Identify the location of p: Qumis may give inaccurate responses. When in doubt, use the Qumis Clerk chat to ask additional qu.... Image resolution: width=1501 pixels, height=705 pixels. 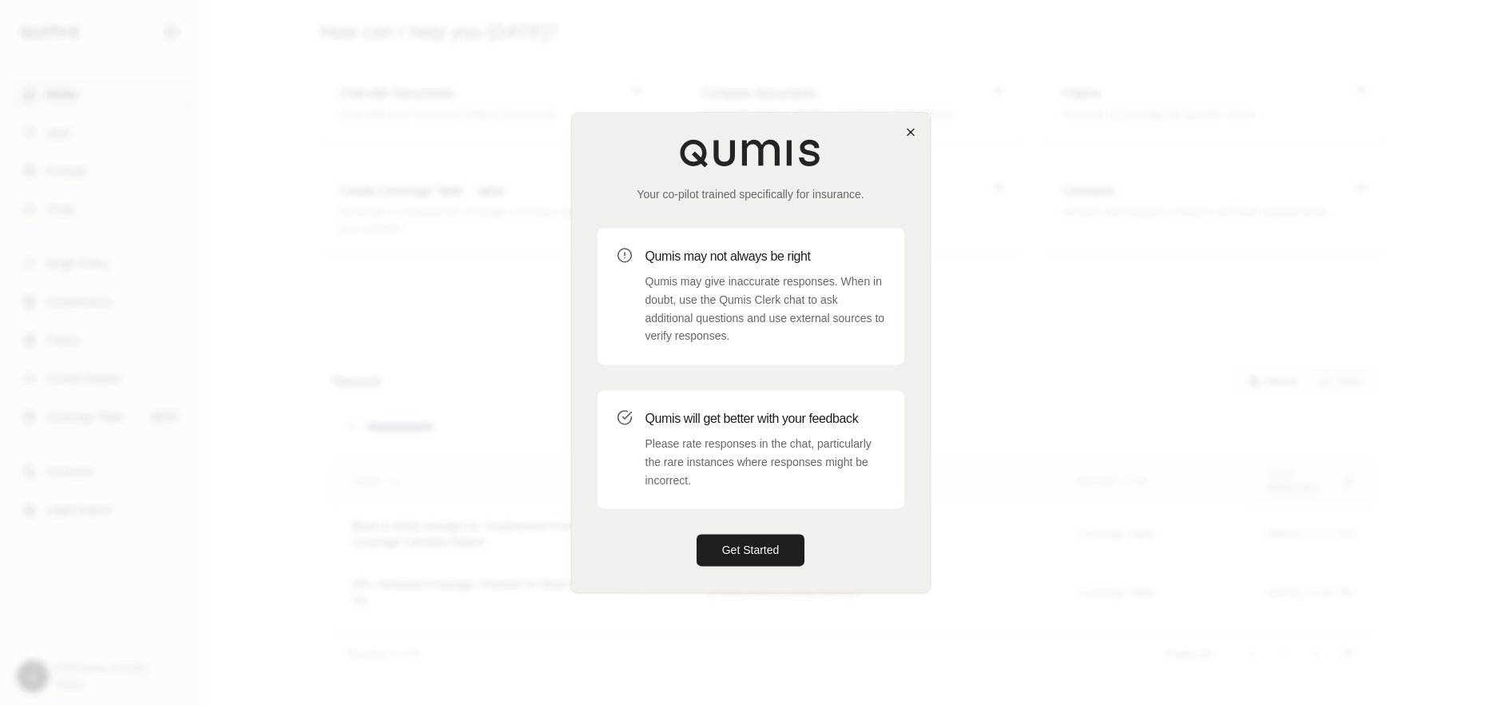
(765, 308).